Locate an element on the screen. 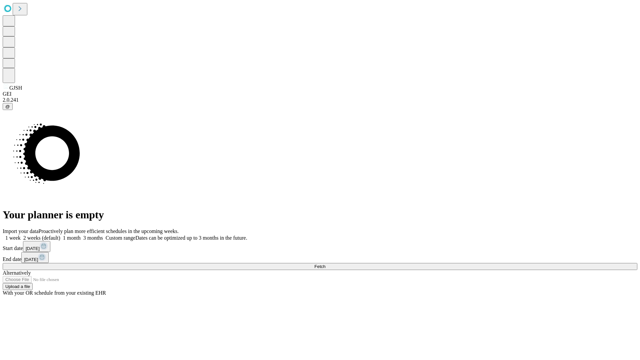 Image resolution: width=640 pixels, height=360 pixels. span: Alternatively is located at coordinates (17, 273).